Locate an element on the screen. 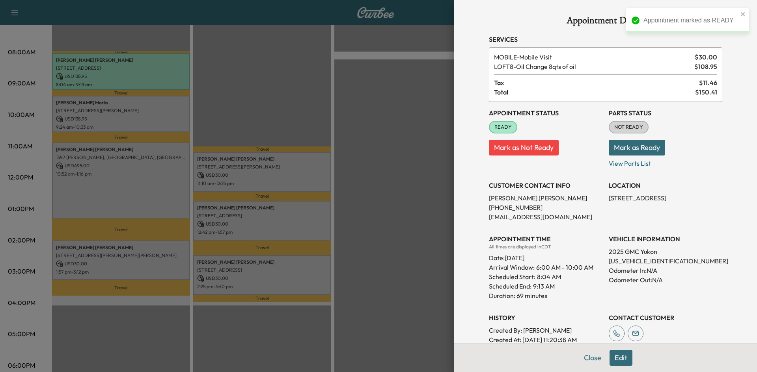  span: NOT READY is located at coordinates (628, 127).